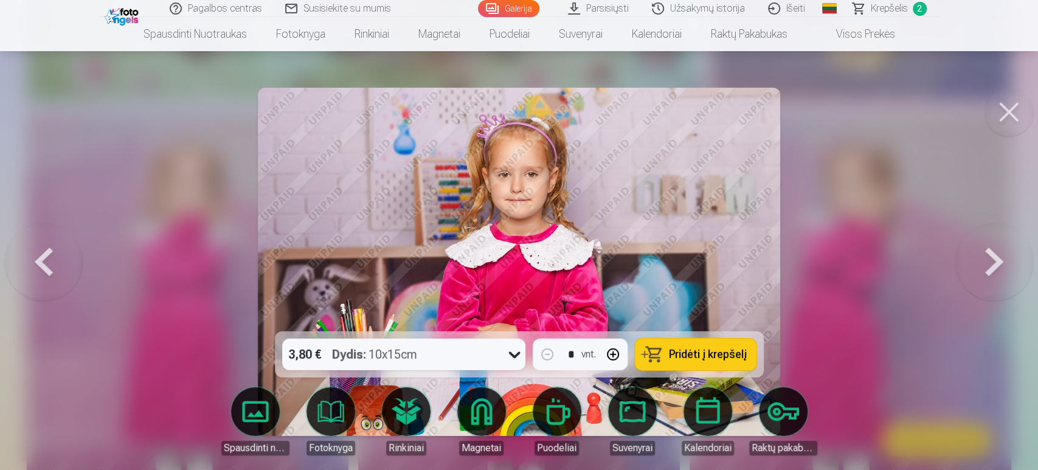 The width and height of the screenshot is (1038, 470). Describe the element at coordinates (406, 448) in the screenshot. I see `div: Rinkiniai` at that location.